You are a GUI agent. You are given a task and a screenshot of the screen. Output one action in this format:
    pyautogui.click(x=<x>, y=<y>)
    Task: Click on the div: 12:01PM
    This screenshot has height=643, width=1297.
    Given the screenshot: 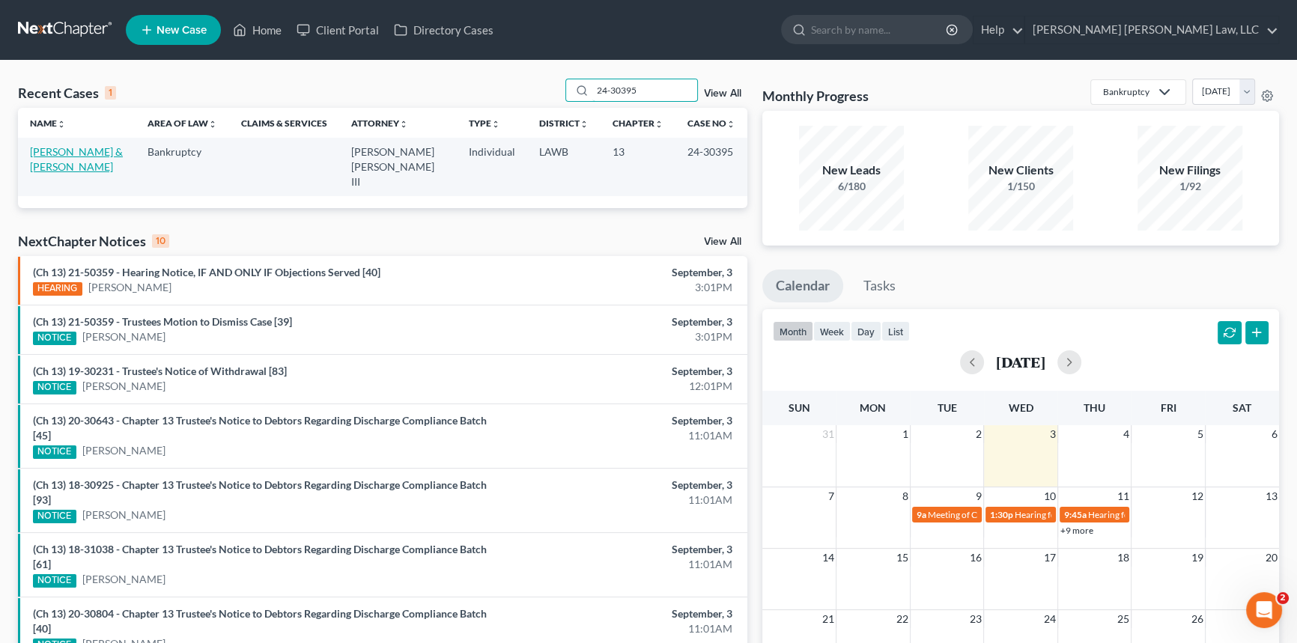 What is the action you would take?
    pyautogui.click(x=621, y=386)
    